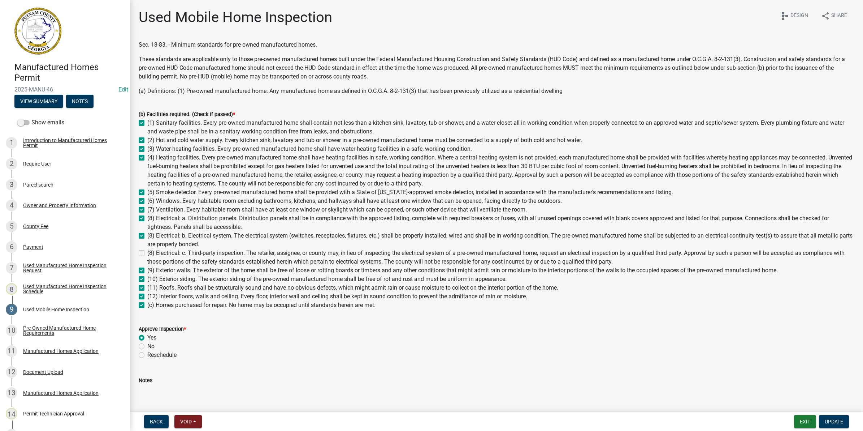  Describe the element at coordinates (146, 380) in the screenshot. I see `label: Notes` at that location.